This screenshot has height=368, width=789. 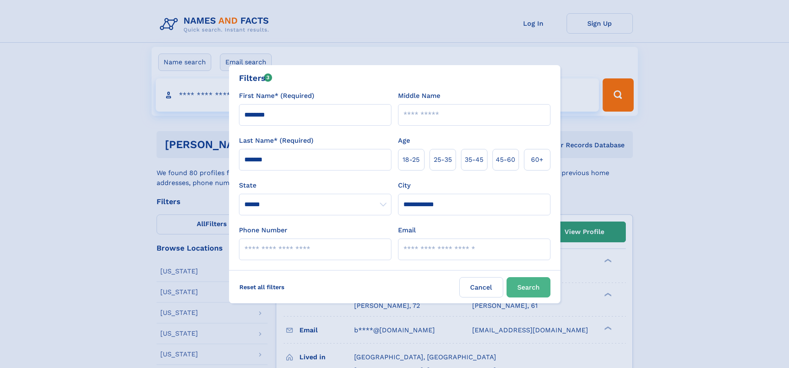 I want to click on span: 60+, so click(x=537, y=160).